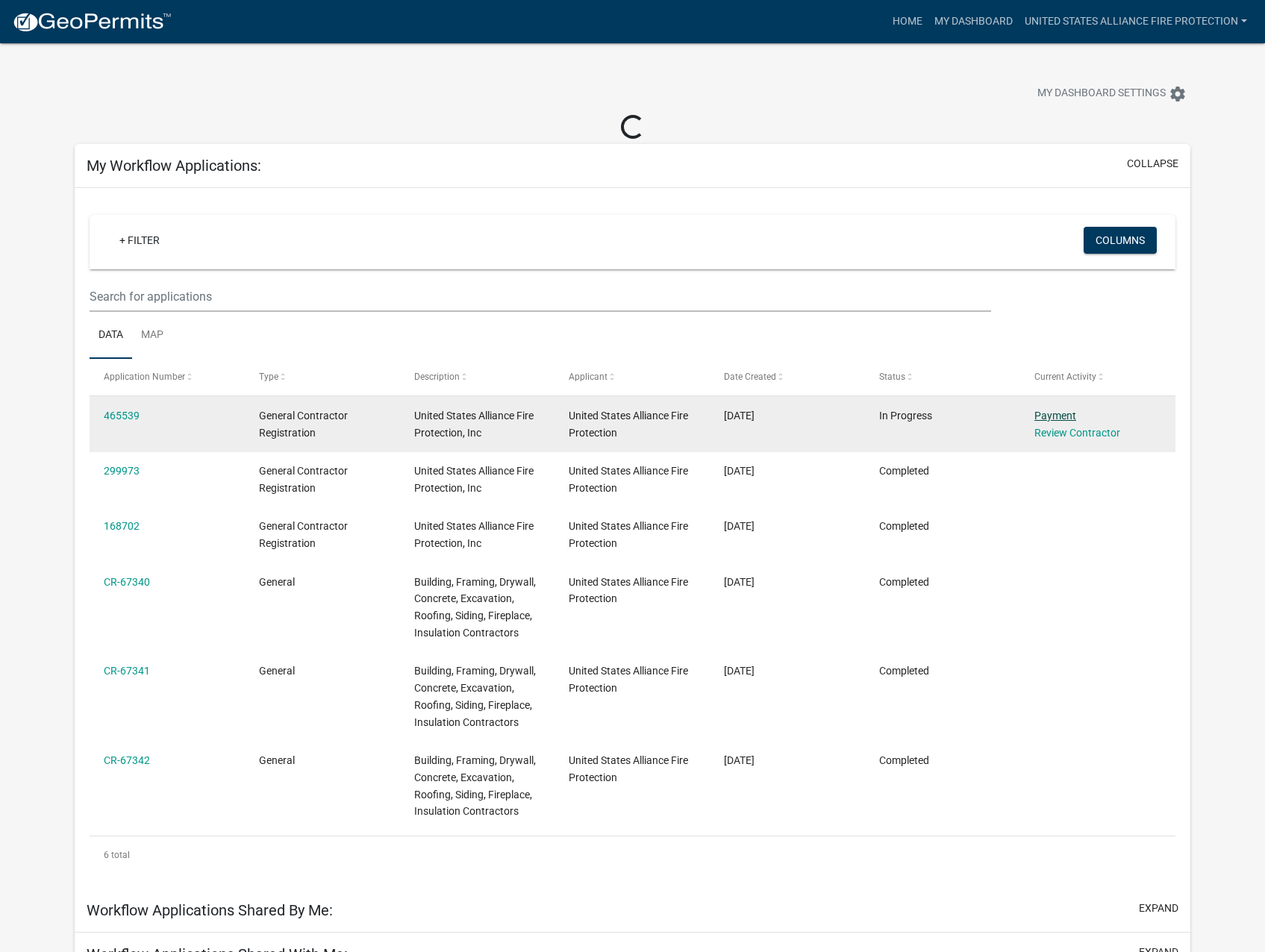 The height and width of the screenshot is (952, 1265). Describe the element at coordinates (1121, 240) in the screenshot. I see `button: Columns` at that location.